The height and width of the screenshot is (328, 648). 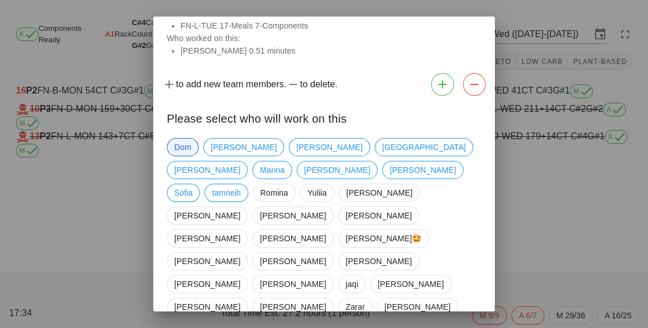 What do you see at coordinates (324, 84) in the screenshot?
I see `div: to add new team members. to delete.` at bounding box center [324, 84].